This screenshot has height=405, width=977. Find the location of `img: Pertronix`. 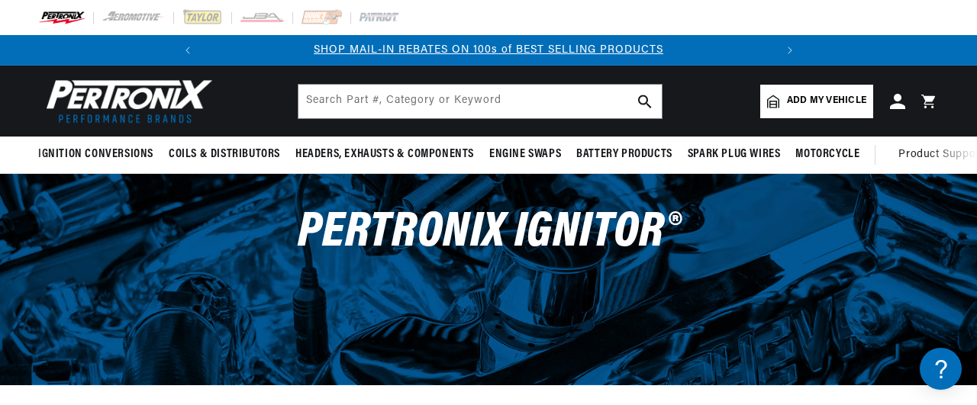

img: Pertronix is located at coordinates (126, 101).